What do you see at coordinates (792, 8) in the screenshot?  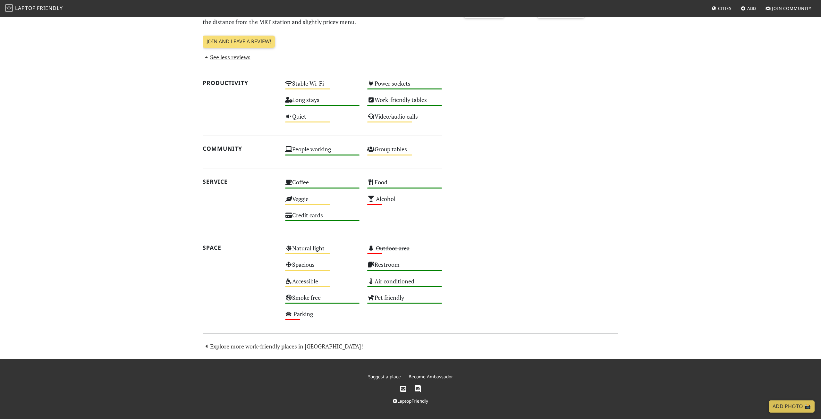 I see `span: Join Community` at bounding box center [792, 8].